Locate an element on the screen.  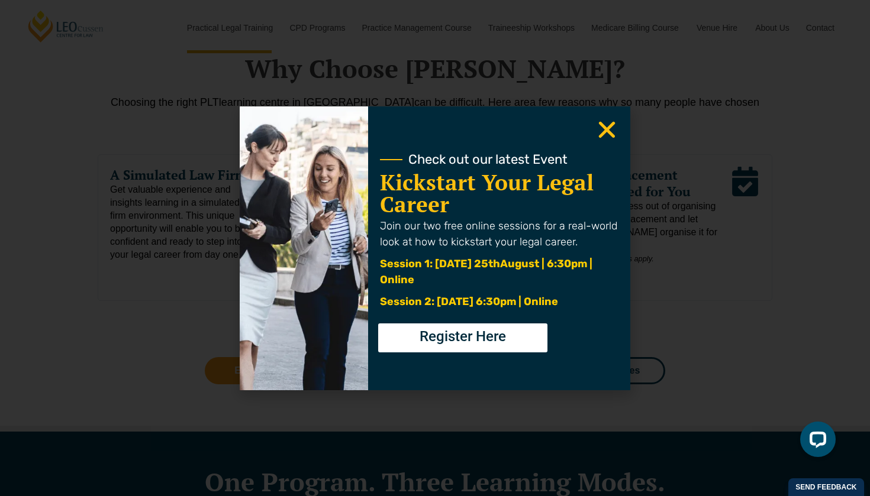
a: Register Here is located at coordinates (463, 338).